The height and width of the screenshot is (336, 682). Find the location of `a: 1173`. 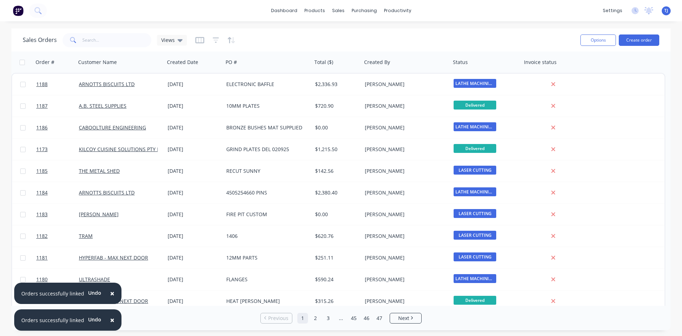

a: 1173 is located at coordinates (58, 149).